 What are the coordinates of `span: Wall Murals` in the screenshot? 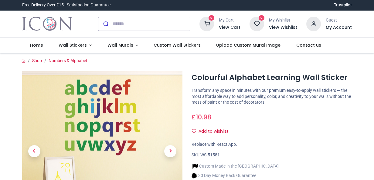 It's located at (120, 45).